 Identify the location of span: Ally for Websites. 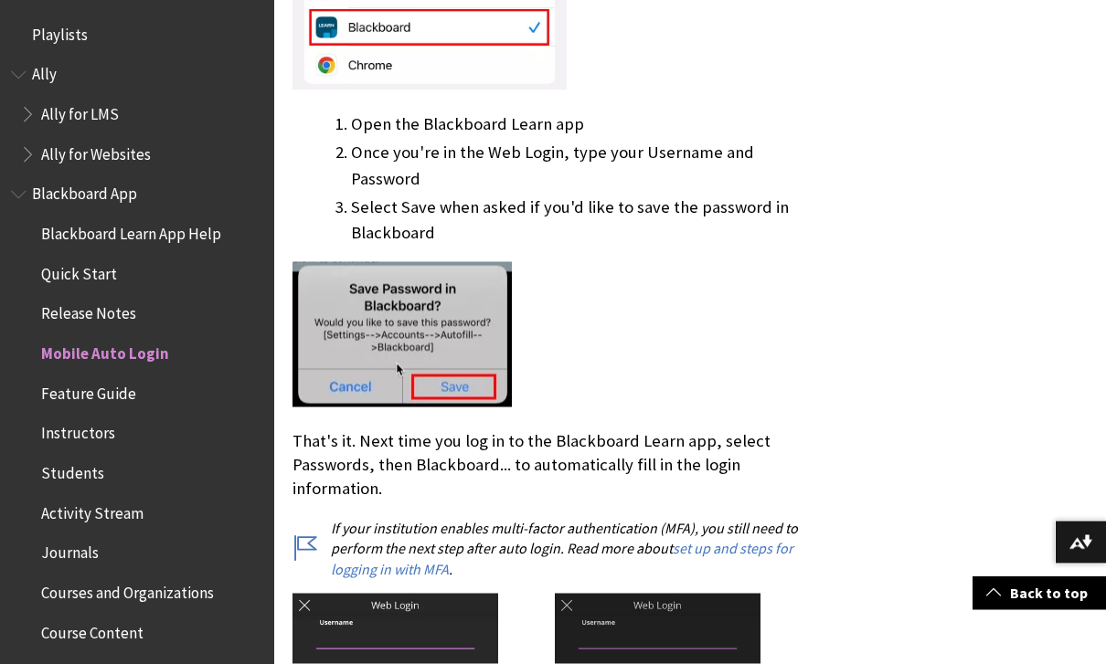
(96, 152).